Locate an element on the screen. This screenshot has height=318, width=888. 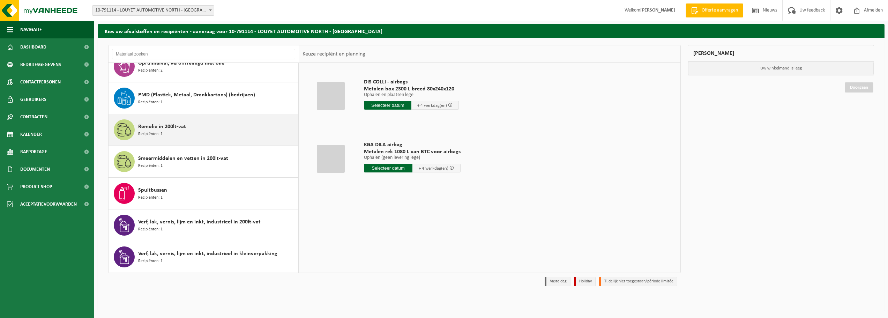
span: KGA DILA airbag is located at coordinates (412, 145).